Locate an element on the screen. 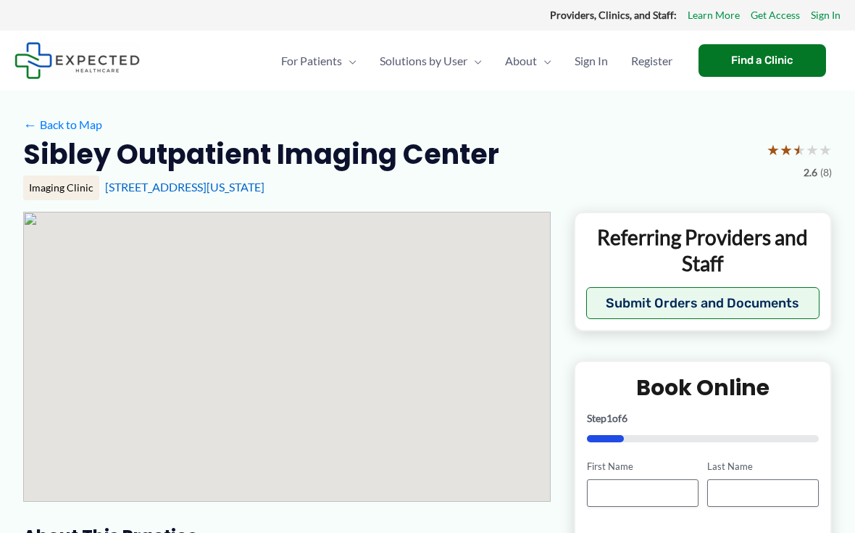  a: ←Back to Map is located at coordinates (62, 125).